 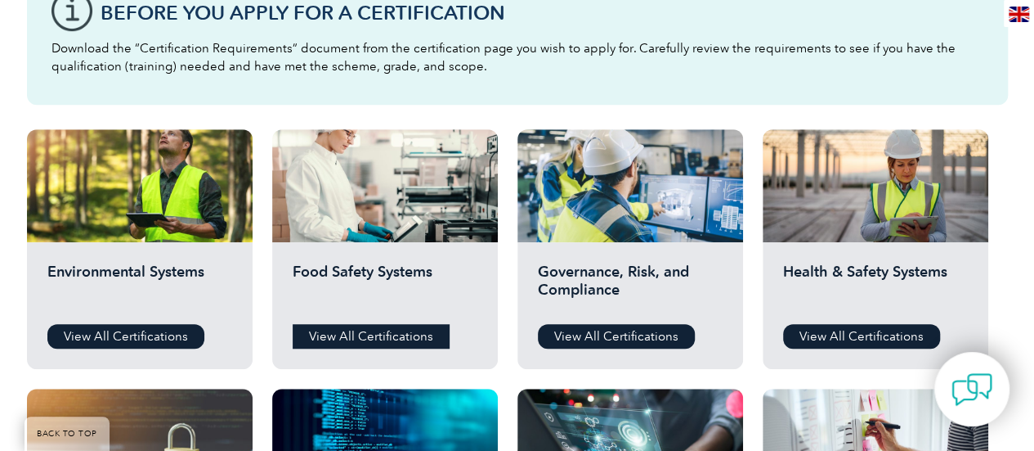 I want to click on img: contact-chat.png, so click(x=972, y=389).